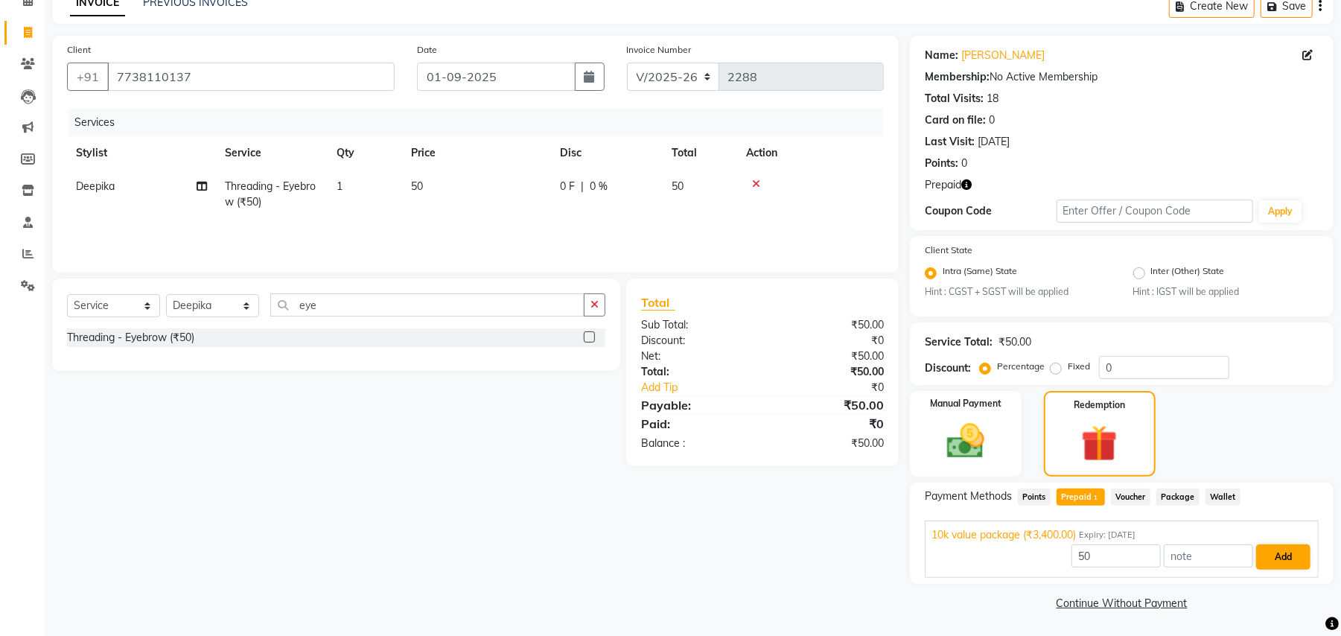 This screenshot has width=1341, height=636. What do you see at coordinates (1122, 603) in the screenshot?
I see `a: Continue Without Payment` at bounding box center [1122, 603].